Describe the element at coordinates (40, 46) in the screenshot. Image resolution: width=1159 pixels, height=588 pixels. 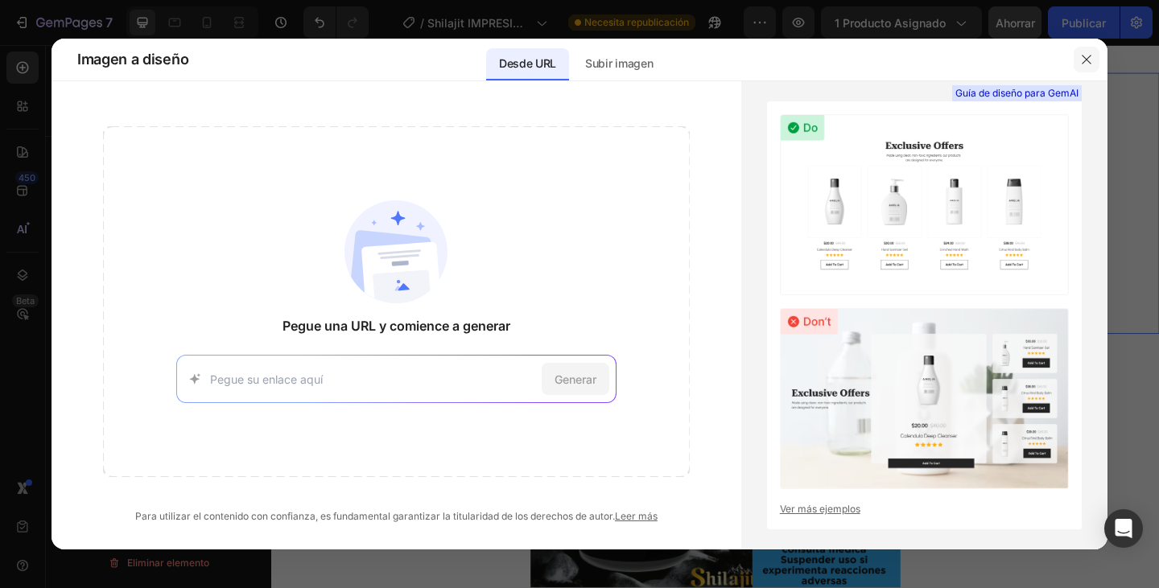
I see `font: Imagen` at that location.